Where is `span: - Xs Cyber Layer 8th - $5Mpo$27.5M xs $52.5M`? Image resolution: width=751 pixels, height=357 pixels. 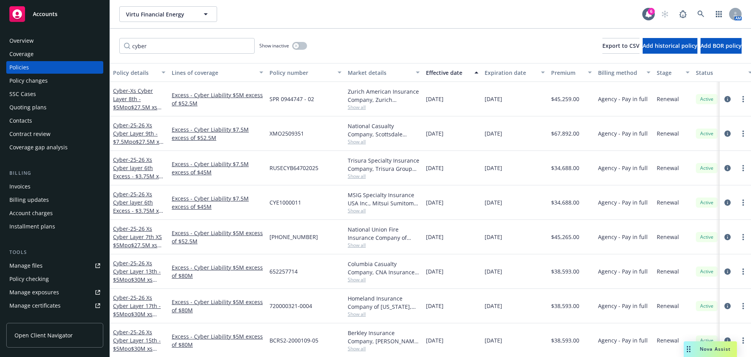
span: - Xs Cyber Layer 8th - $5Mpo$27.5M xs $52.5M is located at coordinates (137, 103).